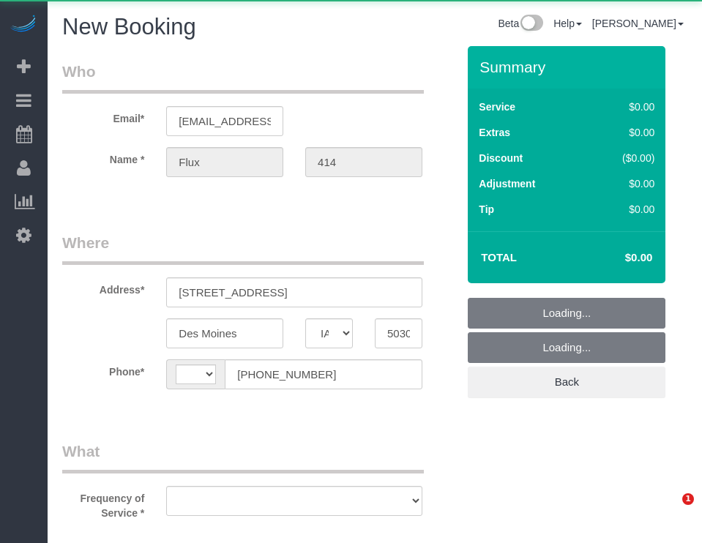 The height and width of the screenshot is (543, 702). Describe the element at coordinates (243, 457) in the screenshot. I see `legend: What` at that location.